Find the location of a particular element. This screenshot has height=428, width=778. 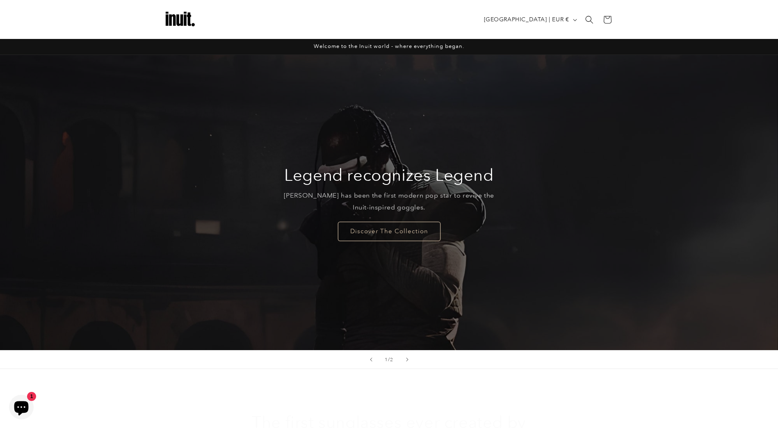

summary: Search is located at coordinates (589, 20).